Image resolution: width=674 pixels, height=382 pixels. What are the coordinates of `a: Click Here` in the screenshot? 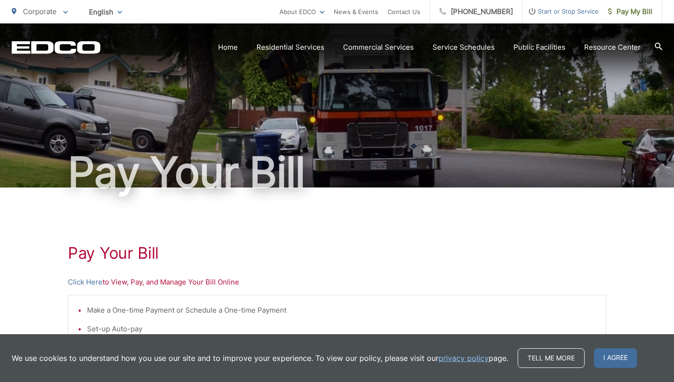 It's located at (85, 282).